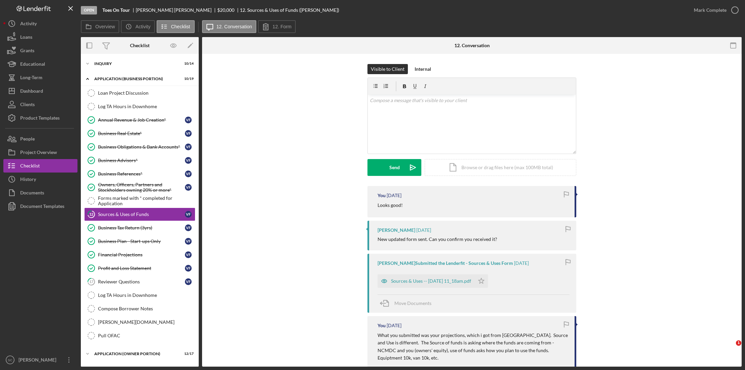 Image resolution: width=745 pixels, height=370 pixels. What do you see at coordinates (140, 282) in the screenshot?
I see `a: 17Reviewer QuestionsVF` at bounding box center [140, 282].